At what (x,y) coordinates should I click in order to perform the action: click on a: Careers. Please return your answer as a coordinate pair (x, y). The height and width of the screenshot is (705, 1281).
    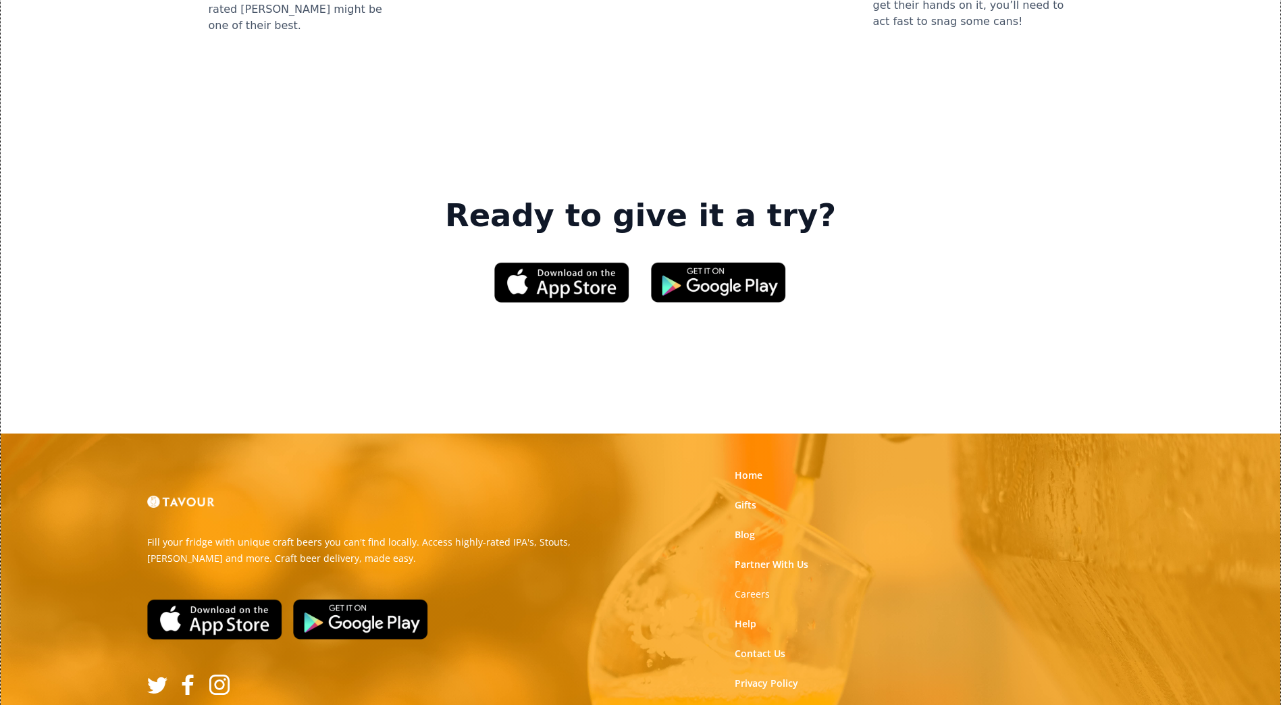
    Looking at the image, I should click on (752, 594).